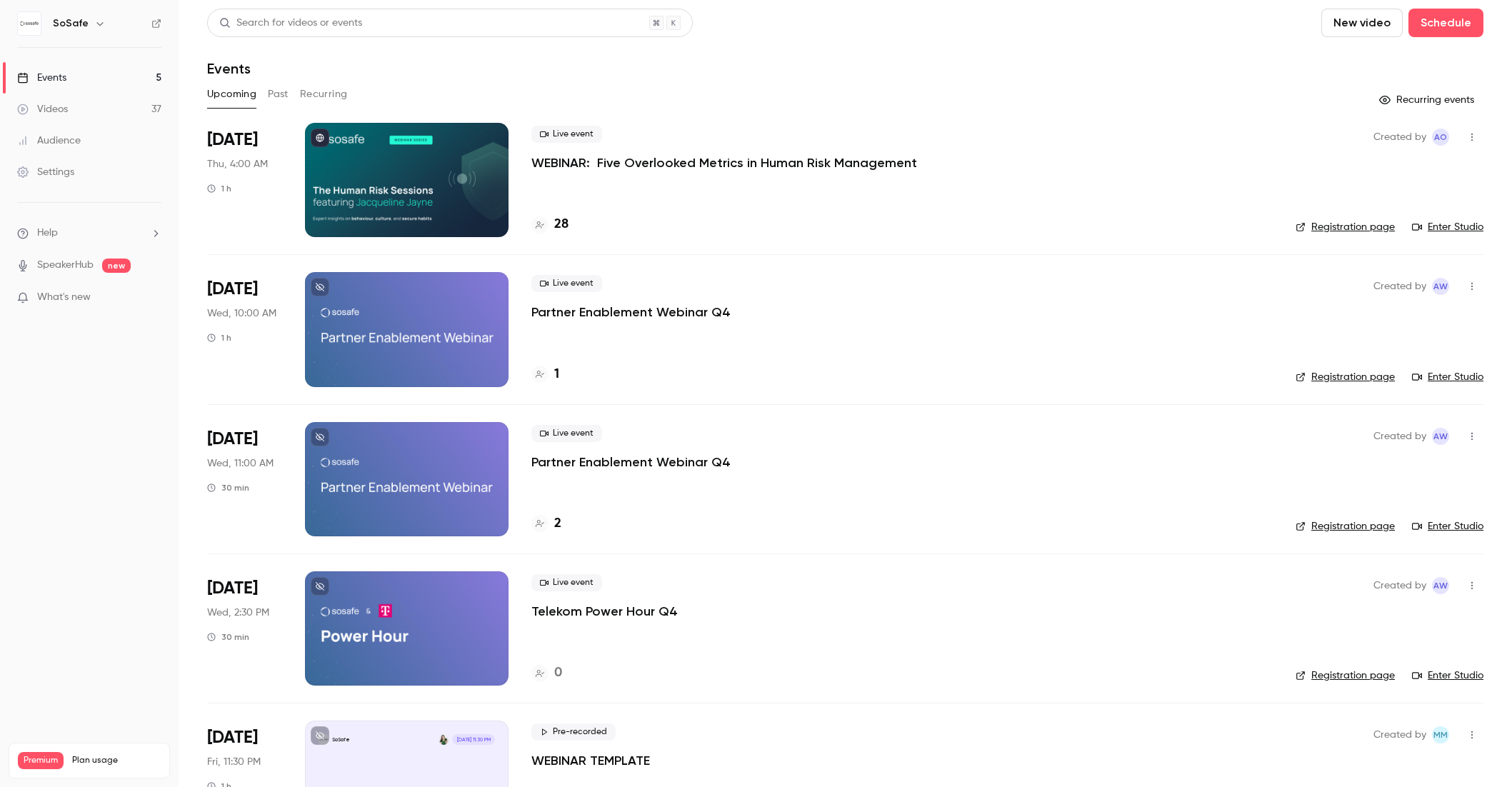 The image size is (1512, 787). Describe the element at coordinates (546, 673) in the screenshot. I see `a: 0` at that location.